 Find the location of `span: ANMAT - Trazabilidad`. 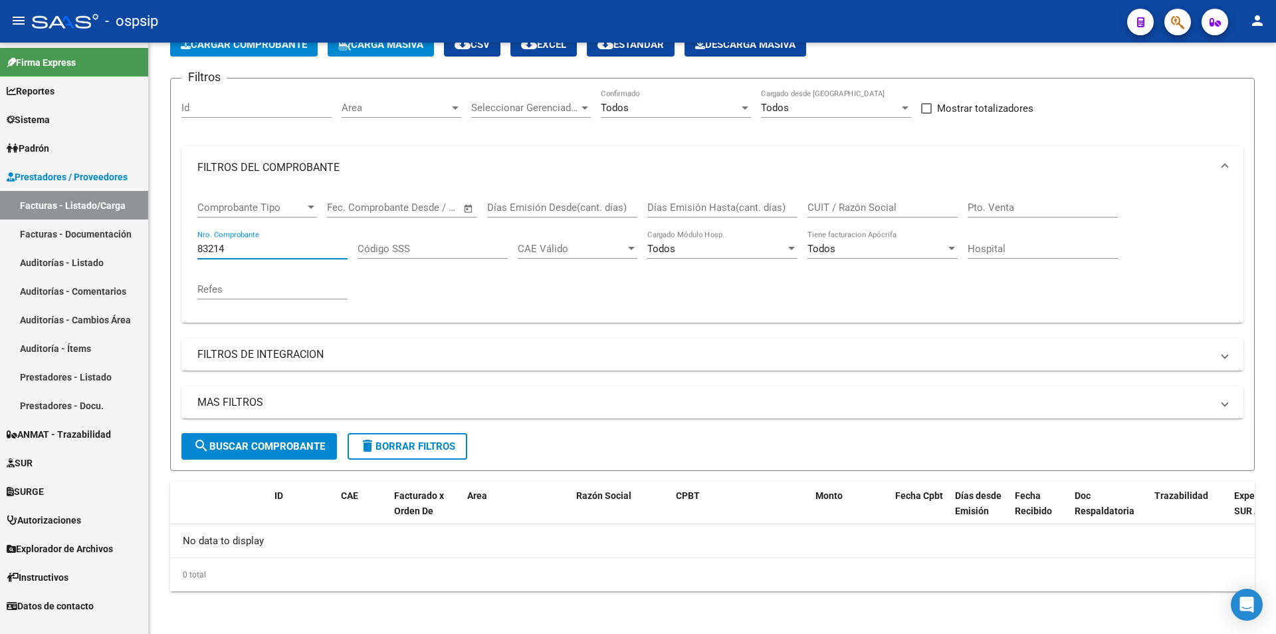

span: ANMAT - Trazabilidad is located at coordinates (59, 434).